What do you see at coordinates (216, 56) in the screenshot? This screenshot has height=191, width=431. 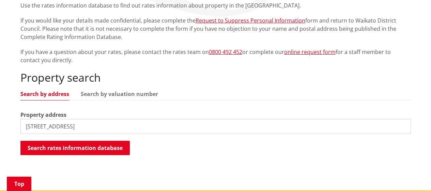 I see `p: If you have a question about your rates, please contact the rates team on or complete our for a s...` at bounding box center [216, 56].